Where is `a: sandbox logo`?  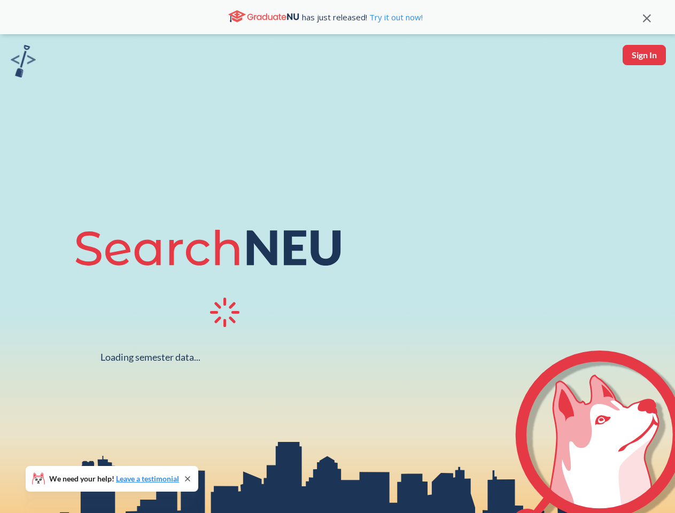
a: sandbox logo is located at coordinates (23, 63).